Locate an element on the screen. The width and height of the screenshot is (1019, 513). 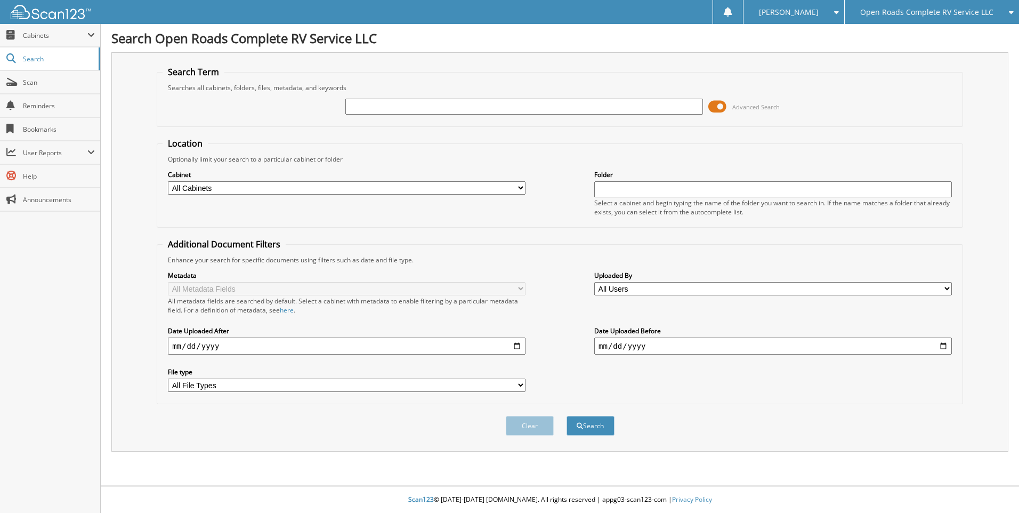
span: Scan is located at coordinates (59, 82).